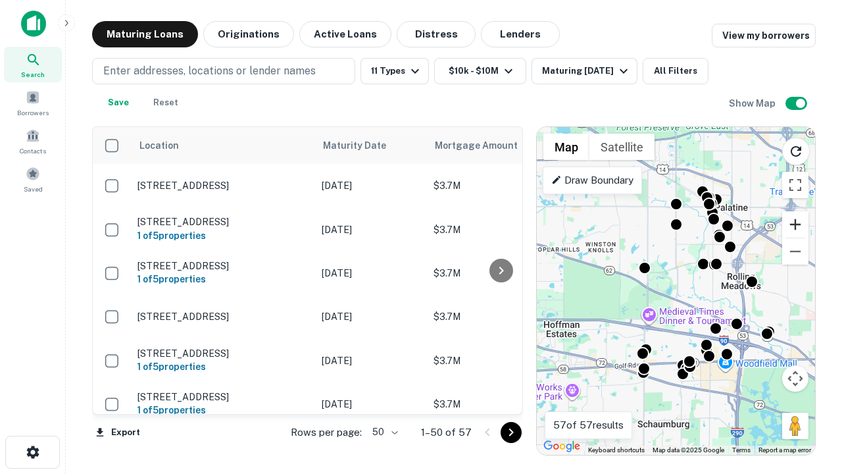  I want to click on button: Lenders, so click(520, 34).